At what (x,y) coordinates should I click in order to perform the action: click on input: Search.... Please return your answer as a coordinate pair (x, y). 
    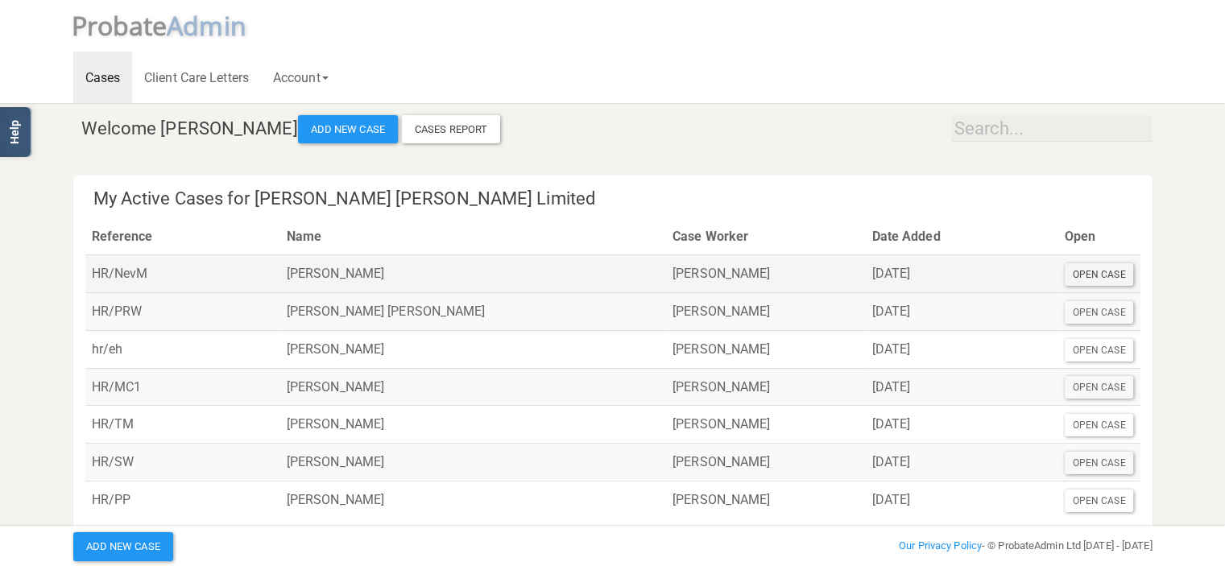
    Looking at the image, I should click on (1052, 128).